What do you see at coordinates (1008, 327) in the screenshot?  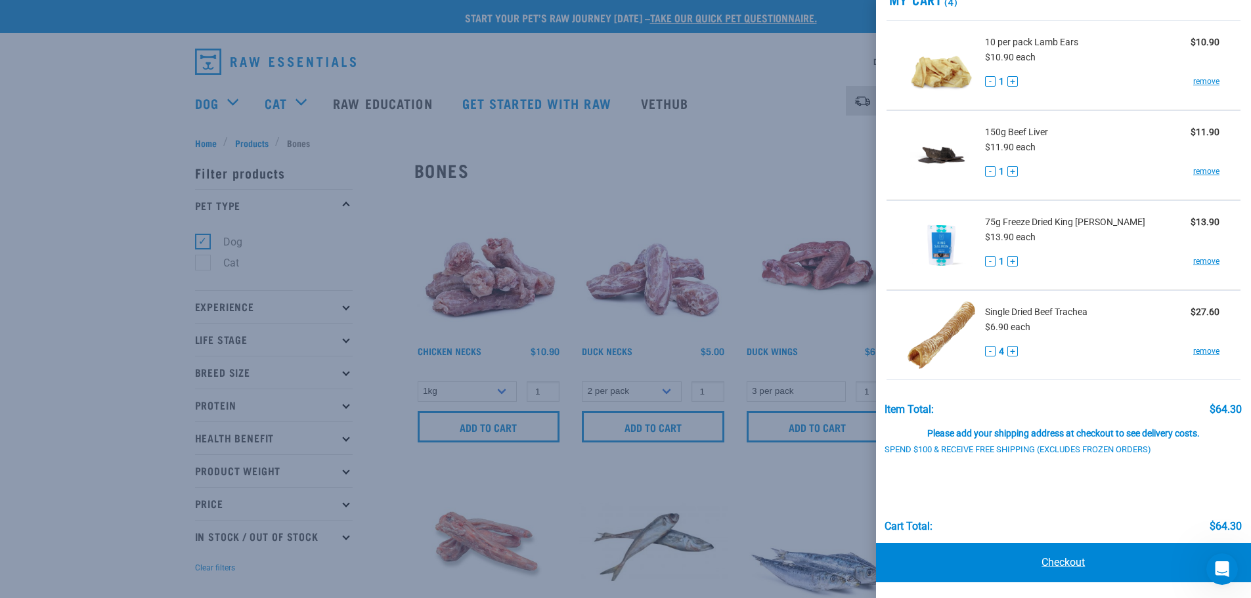 I see `span: $6.90 each` at bounding box center [1008, 327].